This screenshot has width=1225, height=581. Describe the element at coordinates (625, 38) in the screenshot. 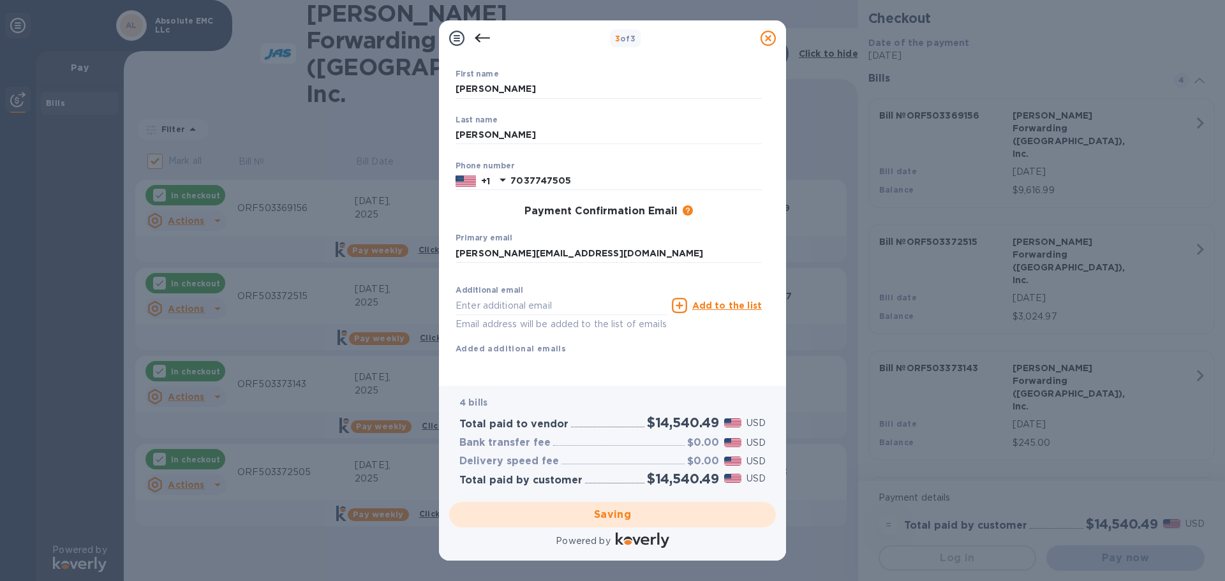

I see `b: of 3` at that location.